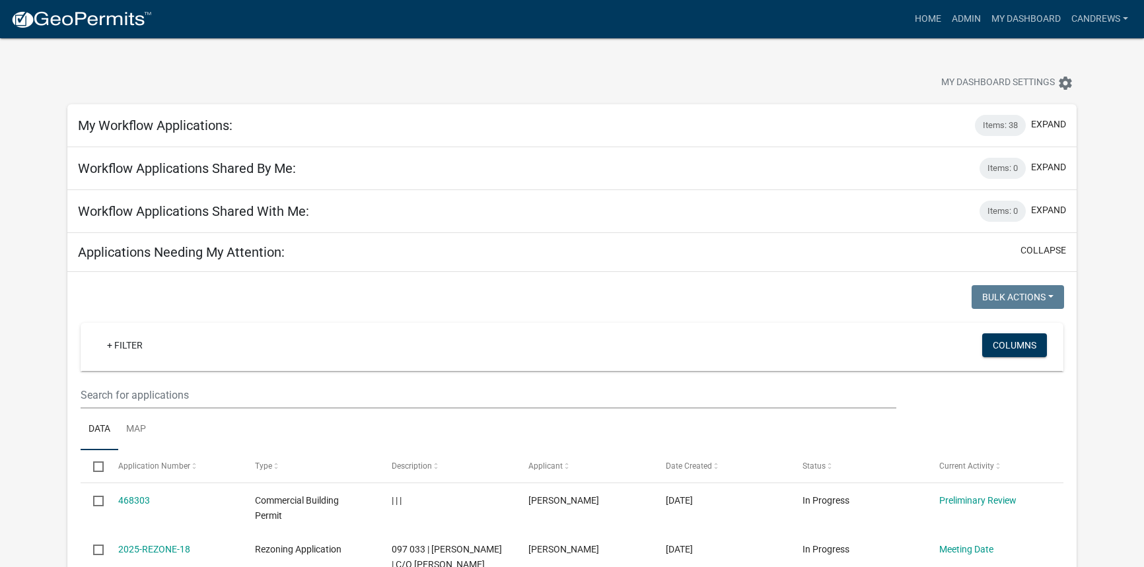 The width and height of the screenshot is (1144, 567). What do you see at coordinates (1007, 83) in the screenshot?
I see `button: My Dashboard Settingssettings` at bounding box center [1007, 83].